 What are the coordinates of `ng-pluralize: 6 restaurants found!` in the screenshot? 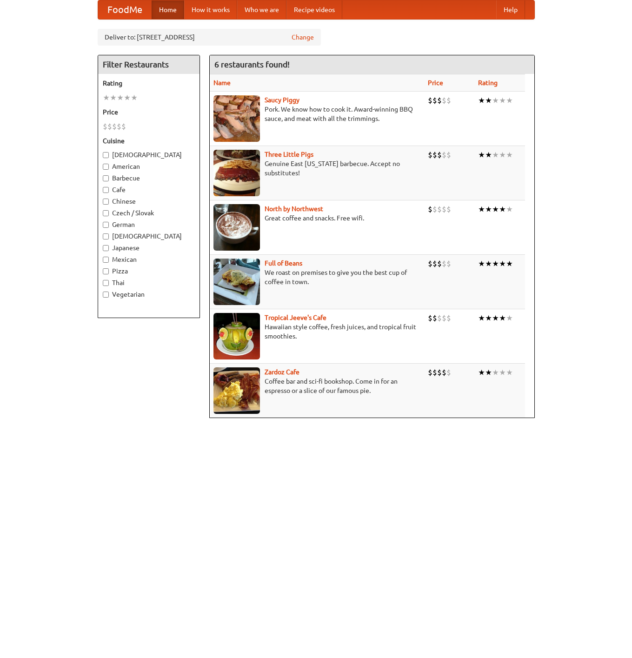 It's located at (252, 64).